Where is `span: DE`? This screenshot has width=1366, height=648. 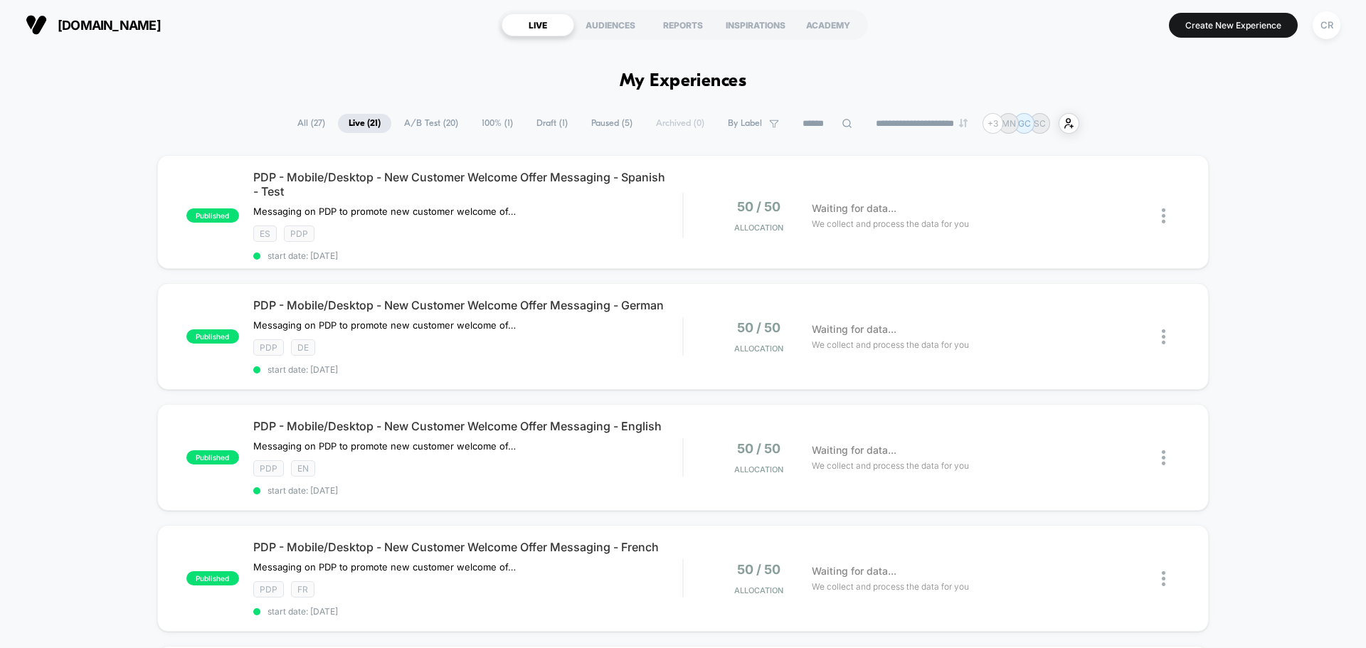
span: DE is located at coordinates (303, 347).